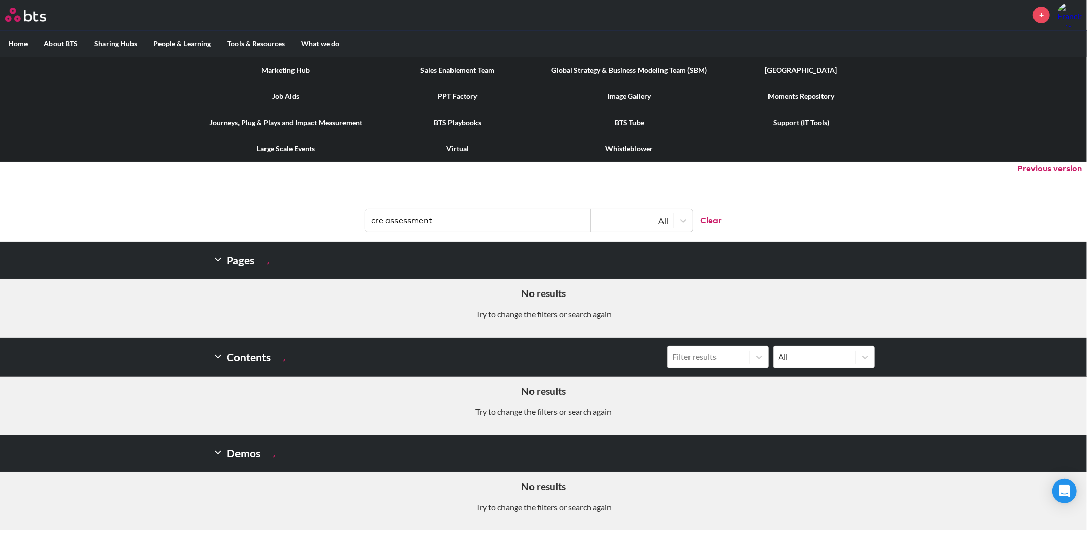 The width and height of the screenshot is (1087, 539). I want to click on h2: Demos, so click(244, 454).